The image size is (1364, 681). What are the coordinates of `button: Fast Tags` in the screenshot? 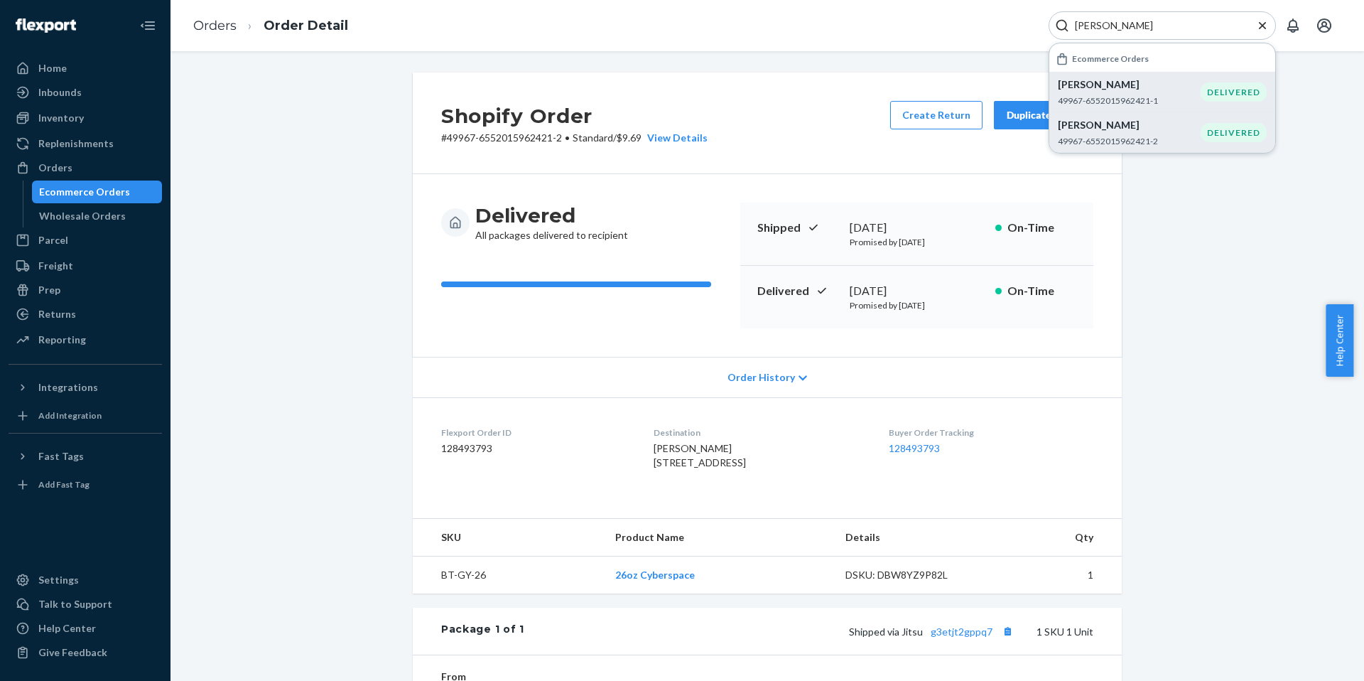 It's located at (85, 456).